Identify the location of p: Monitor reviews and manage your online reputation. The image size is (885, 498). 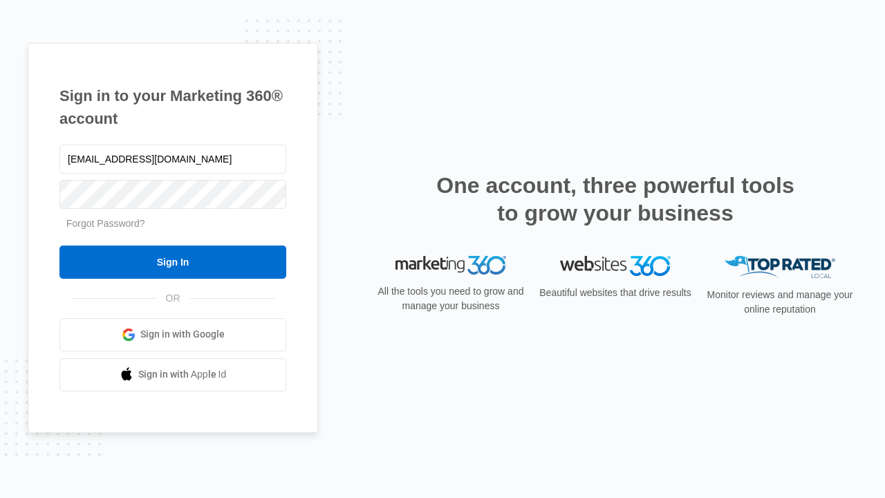
(780, 302).